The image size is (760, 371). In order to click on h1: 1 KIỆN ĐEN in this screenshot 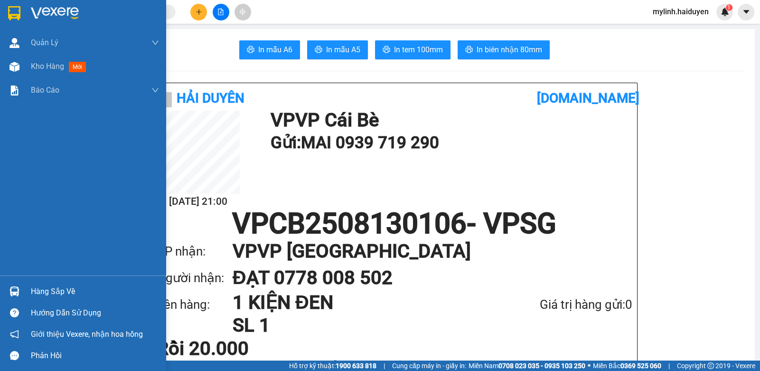, I will do `click(361, 302)`.